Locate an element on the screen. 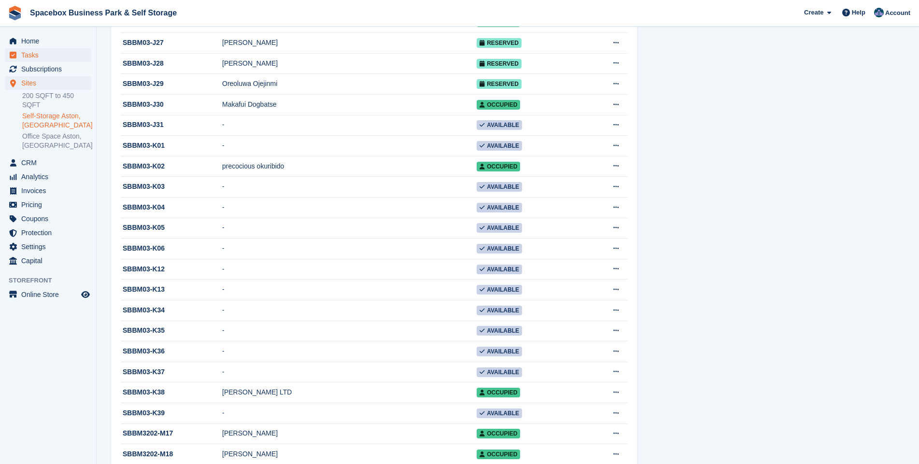 The height and width of the screenshot is (464, 919). div: Oreoluwa Ojejinmi is located at coordinates (349, 84).